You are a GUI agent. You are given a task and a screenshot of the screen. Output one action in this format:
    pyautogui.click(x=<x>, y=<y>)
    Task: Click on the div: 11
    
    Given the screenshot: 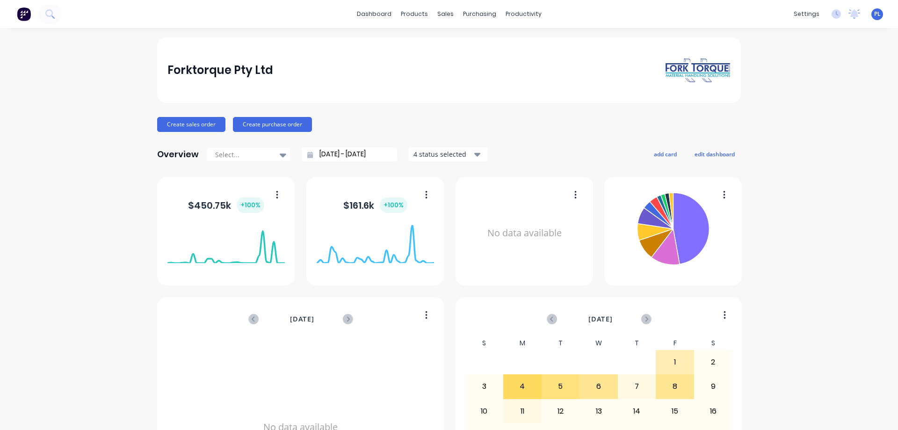 What is the action you would take?
    pyautogui.click(x=523, y=411)
    